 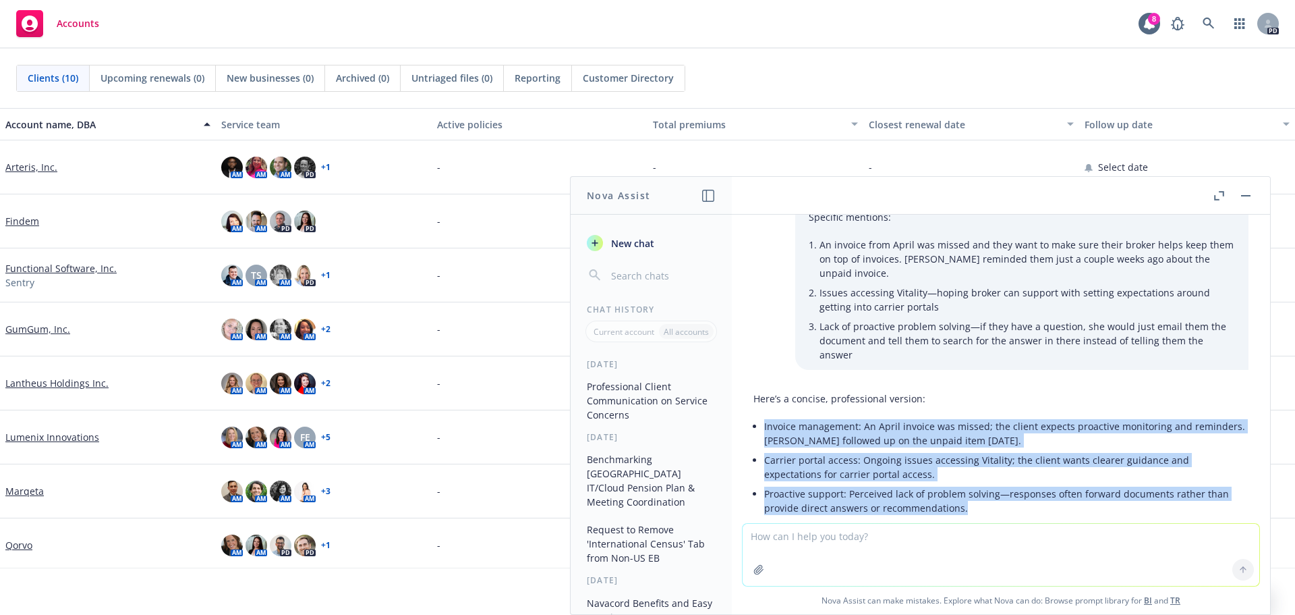 What do you see at coordinates (1007, 467) in the screenshot?
I see `li: Carrier portal access: Ongoing issues accessing Vitality; the client wants clearer guidance and e...` at bounding box center [1007, 467].